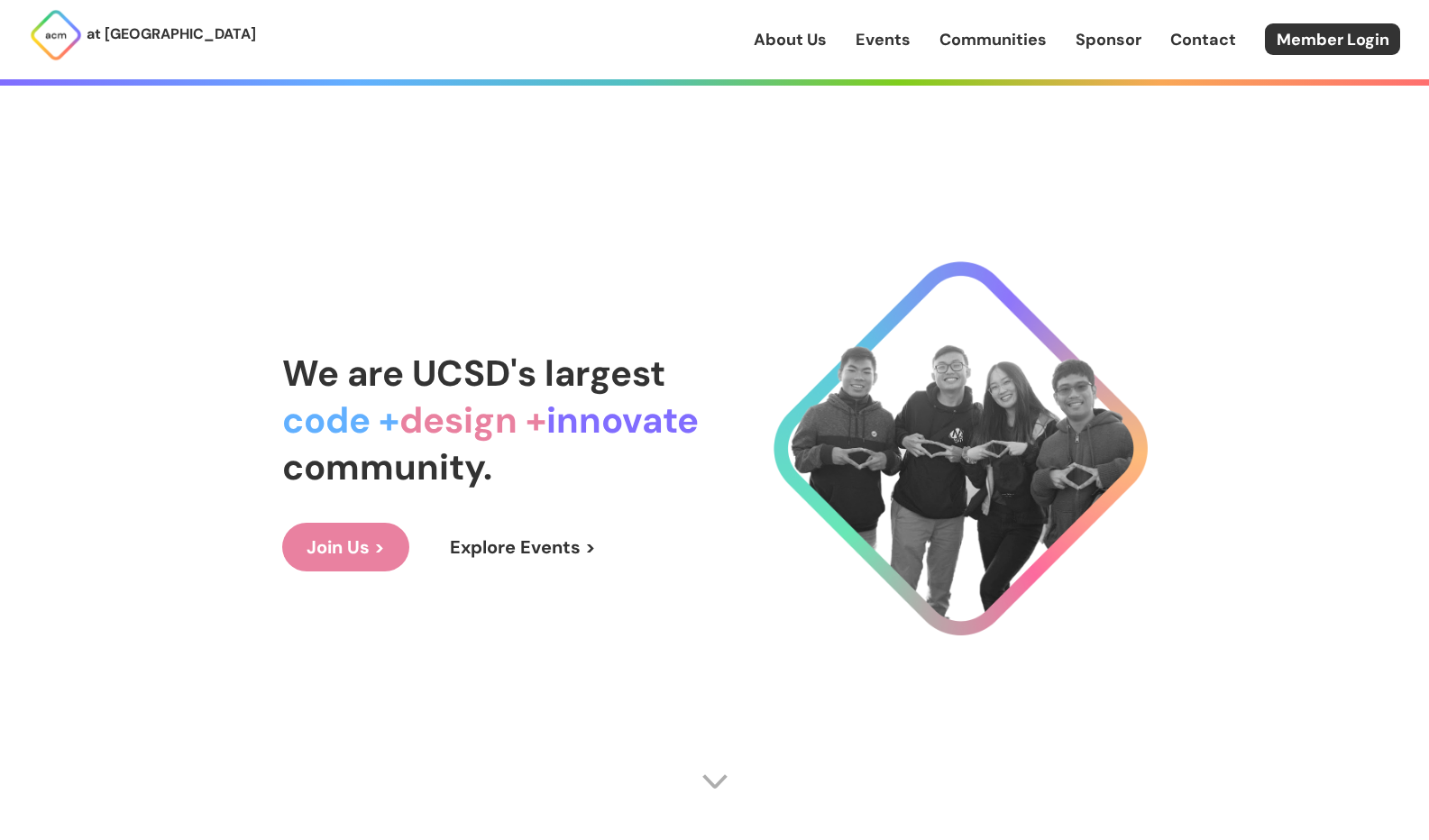 This screenshot has width=1429, height=840. What do you see at coordinates (622, 420) in the screenshot?
I see `span: innovate` at bounding box center [622, 420].